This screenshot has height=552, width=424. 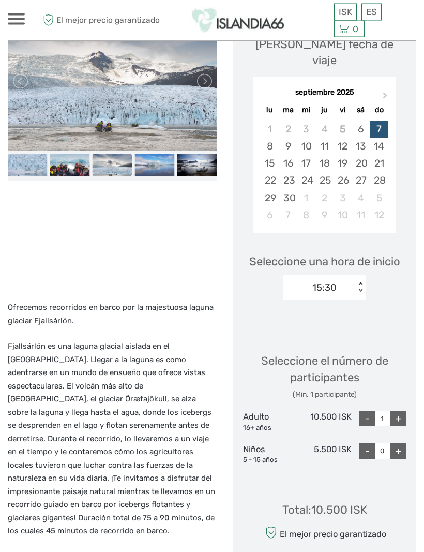 I want to click on div: Choose martes, 23 de septiembre de 2025, so click(x=288, y=180).